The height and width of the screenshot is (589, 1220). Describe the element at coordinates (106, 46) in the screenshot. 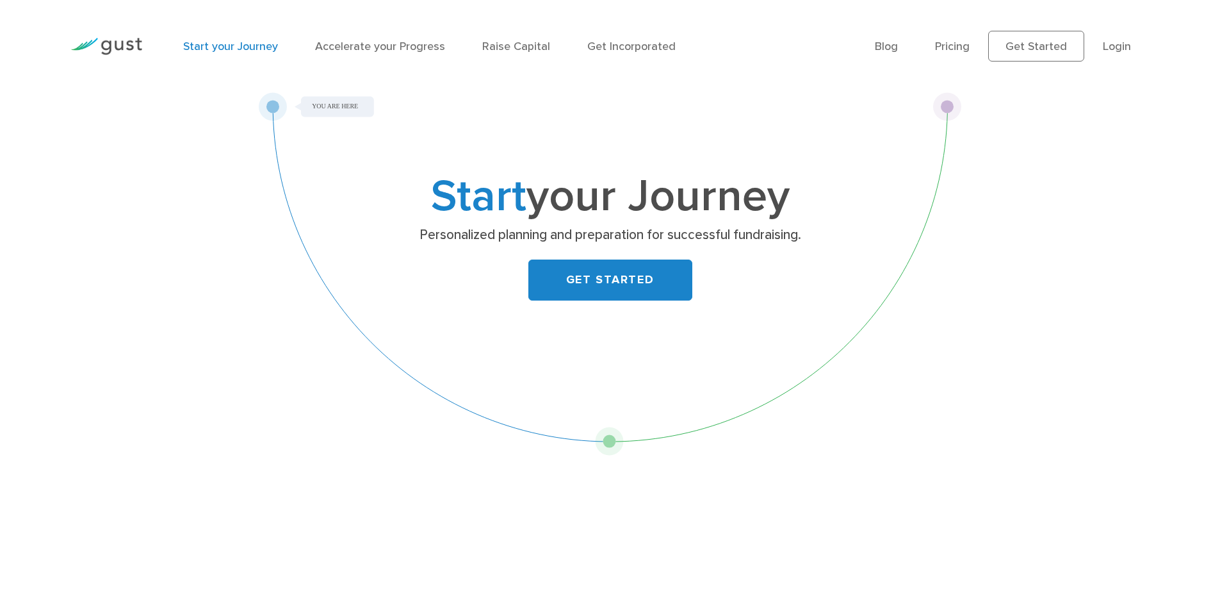

I see `img: Gust Logo` at that location.